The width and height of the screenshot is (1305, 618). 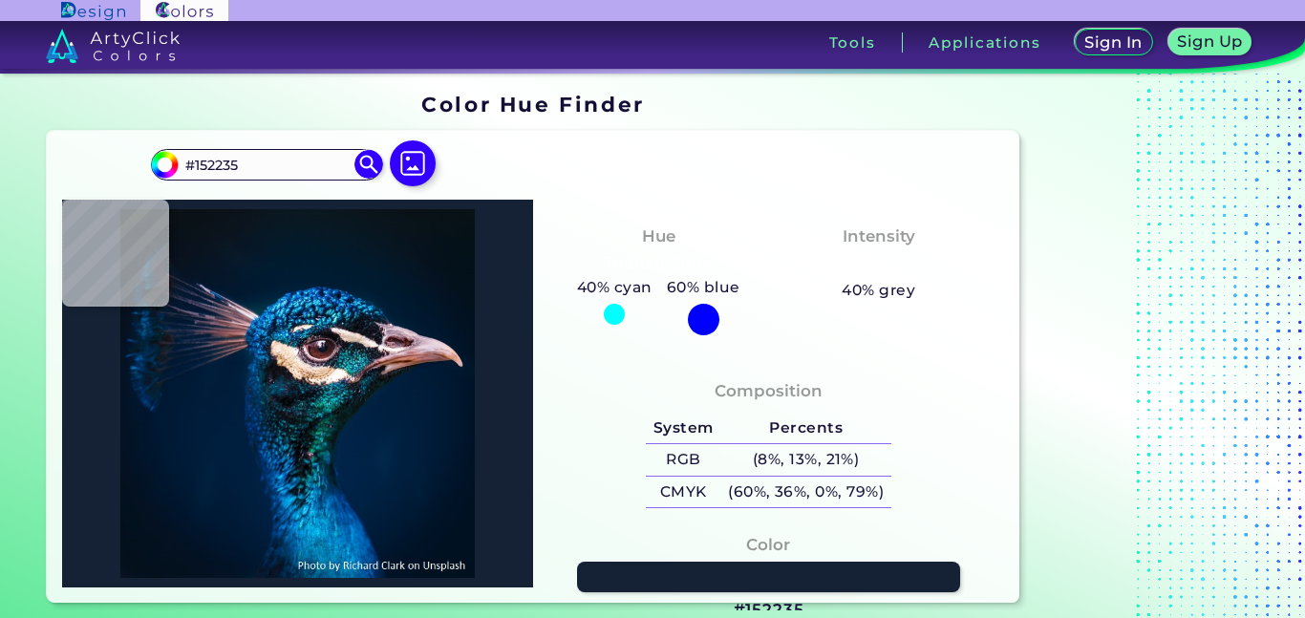 What do you see at coordinates (768, 545) in the screenshot?
I see `h4: Color` at bounding box center [768, 545].